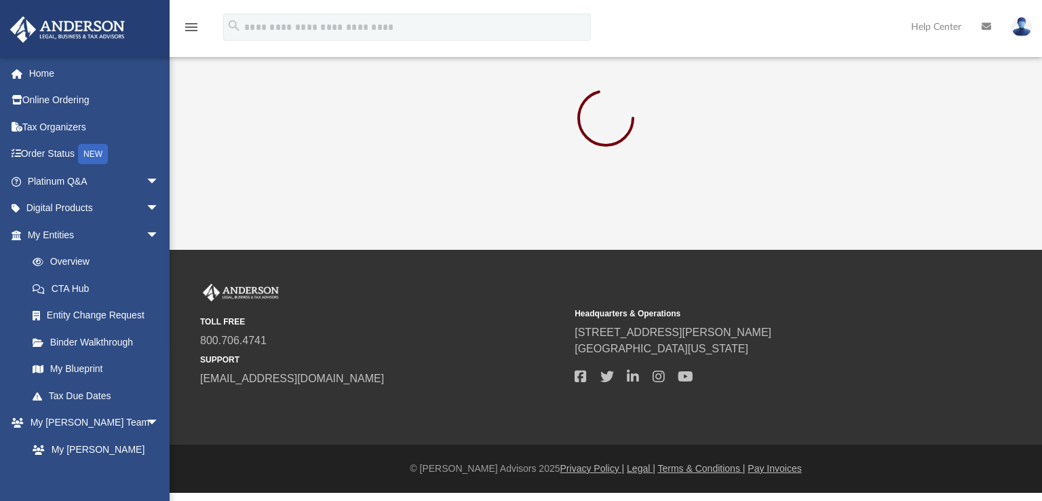 This screenshot has height=501, width=1042. What do you see at coordinates (233, 340) in the screenshot?
I see `a: 800.706.4741` at bounding box center [233, 340].